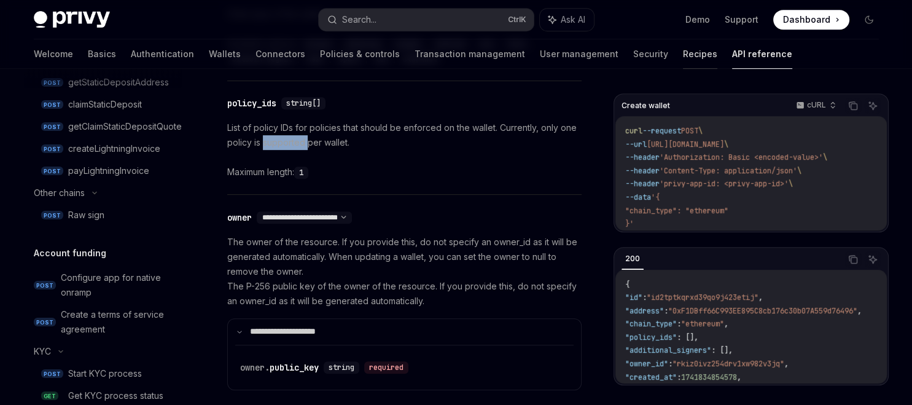 This screenshot has height=405, width=912. I want to click on span: Dashboard, so click(806, 20).